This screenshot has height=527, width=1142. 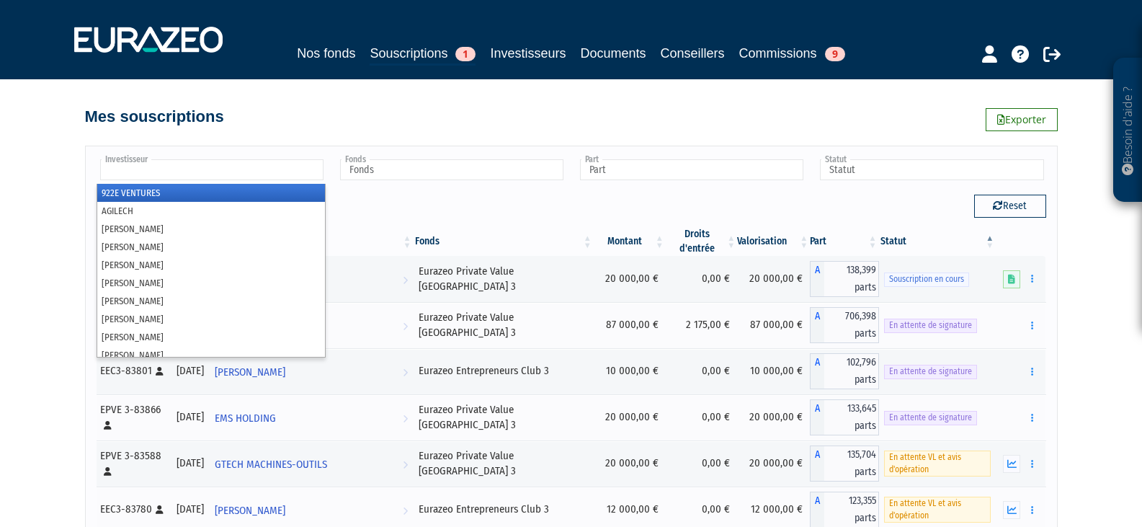 What do you see at coordinates (938, 241) in the screenshot?
I see `th: Statut : activer pour trier la colonne par ordre d&eacute;croissant` at bounding box center [938, 241].